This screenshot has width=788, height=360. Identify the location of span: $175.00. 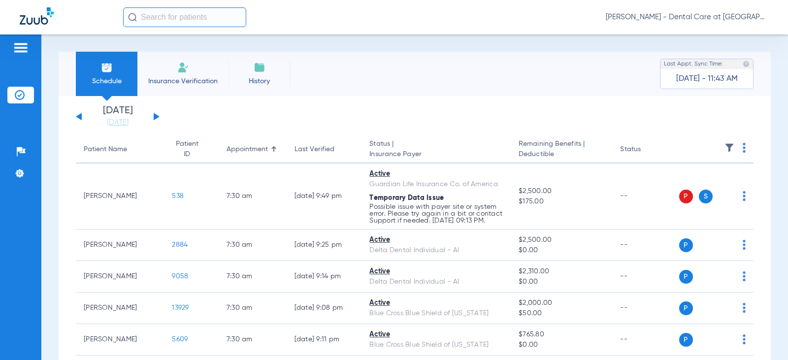
(561, 201).